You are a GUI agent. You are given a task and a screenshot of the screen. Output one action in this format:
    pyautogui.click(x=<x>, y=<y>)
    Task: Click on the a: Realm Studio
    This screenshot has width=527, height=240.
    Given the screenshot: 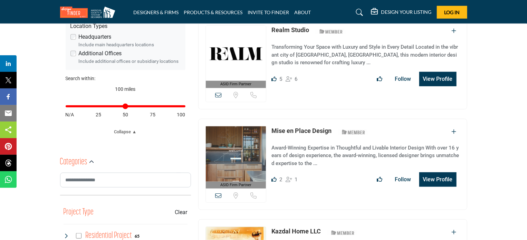 What is the action you would take?
    pyautogui.click(x=290, y=30)
    